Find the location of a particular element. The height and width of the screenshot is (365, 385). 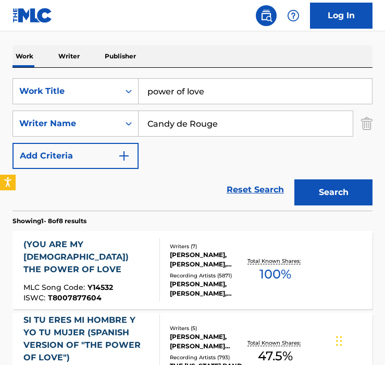

p: Showing 1 - 8 of 8 results is located at coordinates (50, 221).